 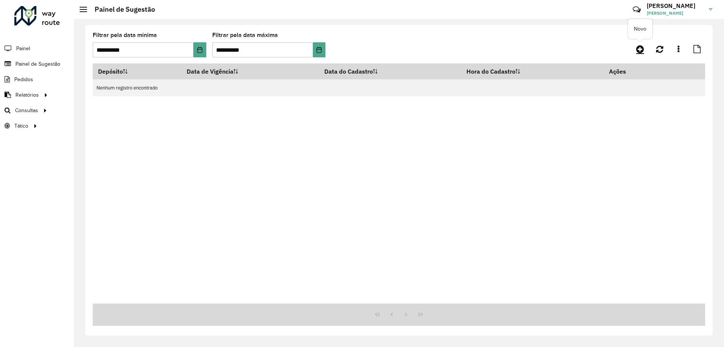 What do you see at coordinates (125, 35) in the screenshot?
I see `label: Filtrar pela data mínima` at bounding box center [125, 35].